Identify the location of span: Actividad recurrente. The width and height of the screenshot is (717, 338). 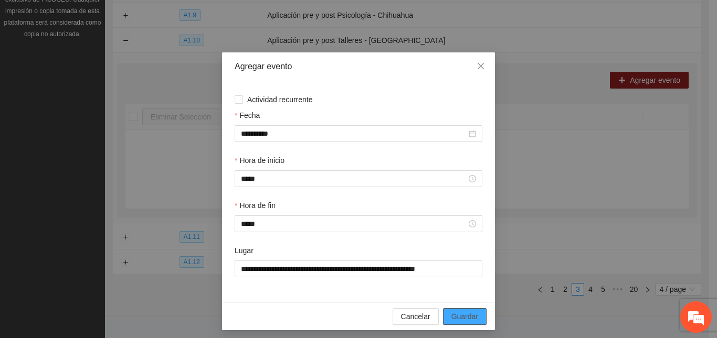
(280, 100).